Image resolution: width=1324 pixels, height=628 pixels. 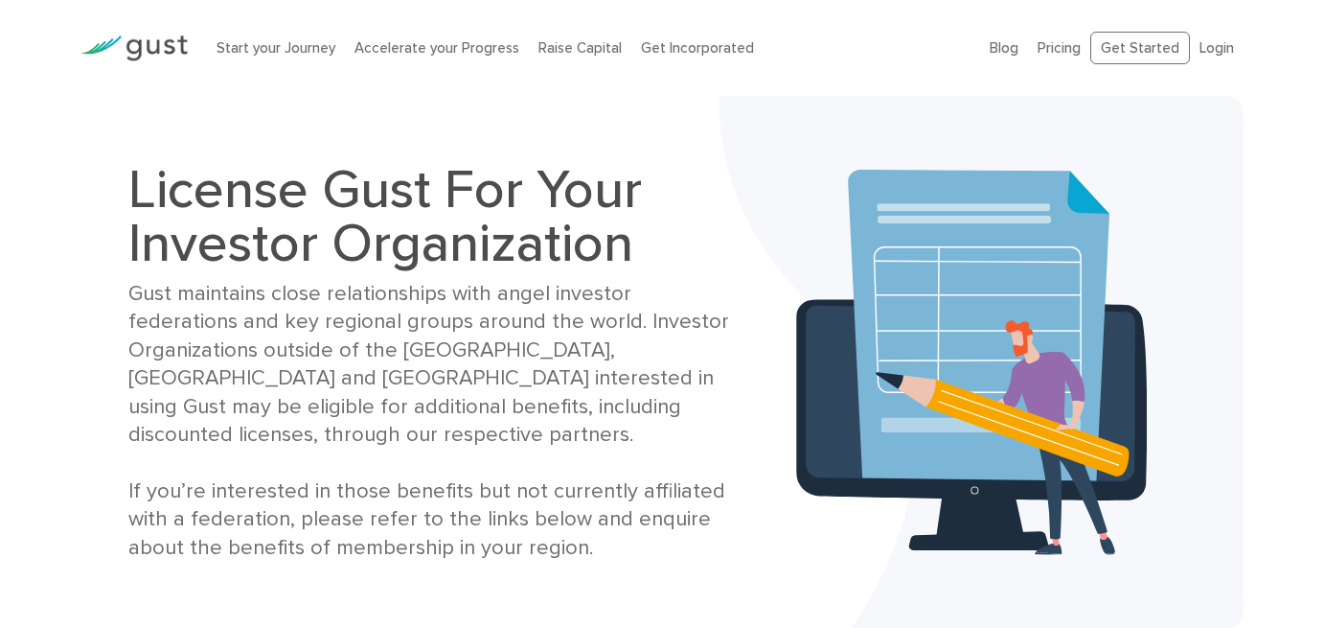 I want to click on h1: License Gust For Your Investor Organization, so click(x=433, y=217).